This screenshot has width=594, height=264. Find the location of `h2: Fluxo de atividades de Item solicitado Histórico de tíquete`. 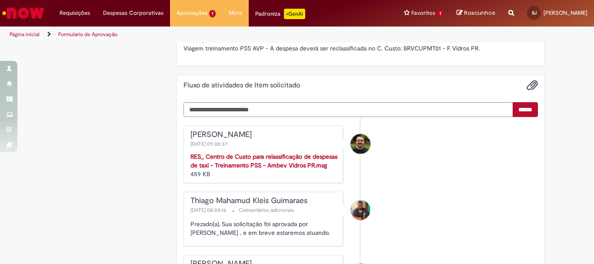

h2: Fluxo de atividades de Item solicitado Histórico de tíquete is located at coordinates (242, 86).